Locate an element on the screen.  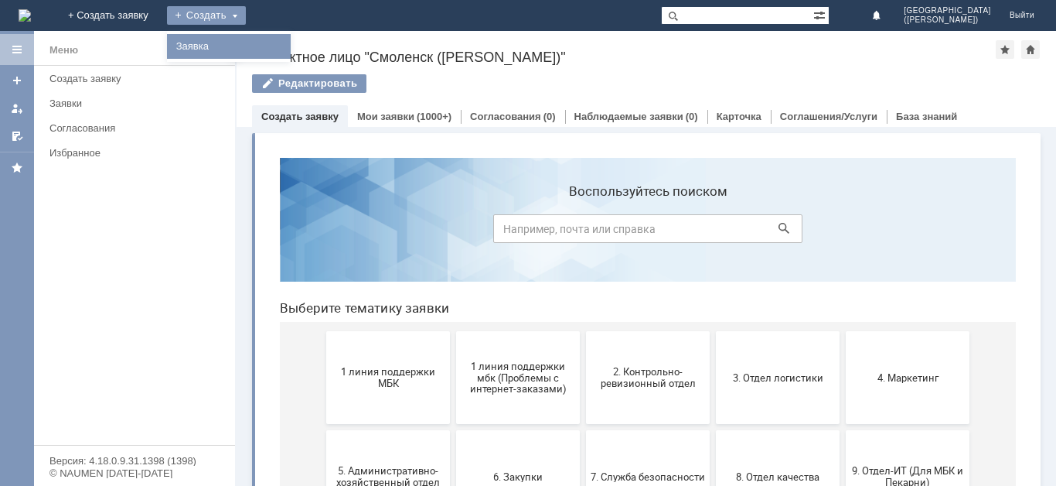
div: Создать is located at coordinates (206, 15).